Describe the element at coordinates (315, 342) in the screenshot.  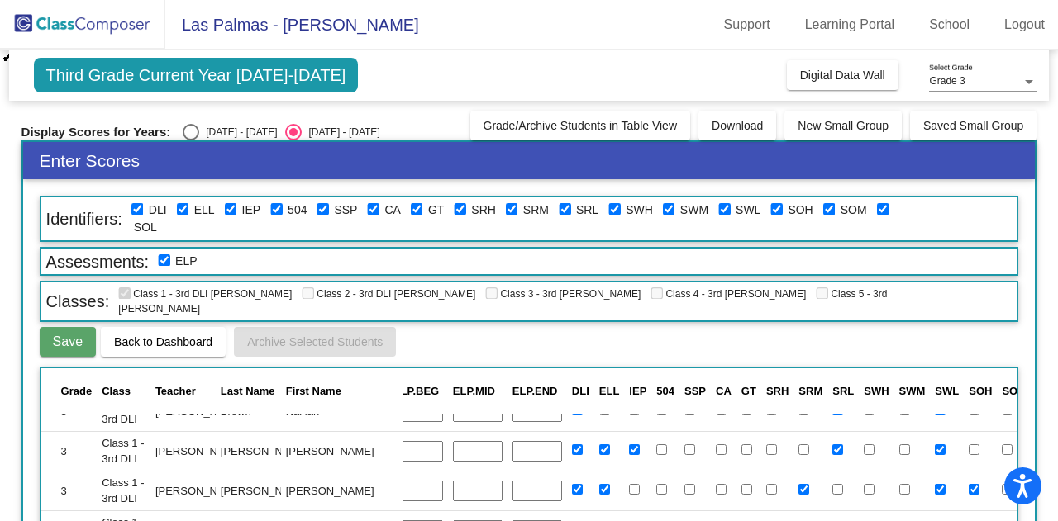
I see `button: Archive Selected Students` at that location.